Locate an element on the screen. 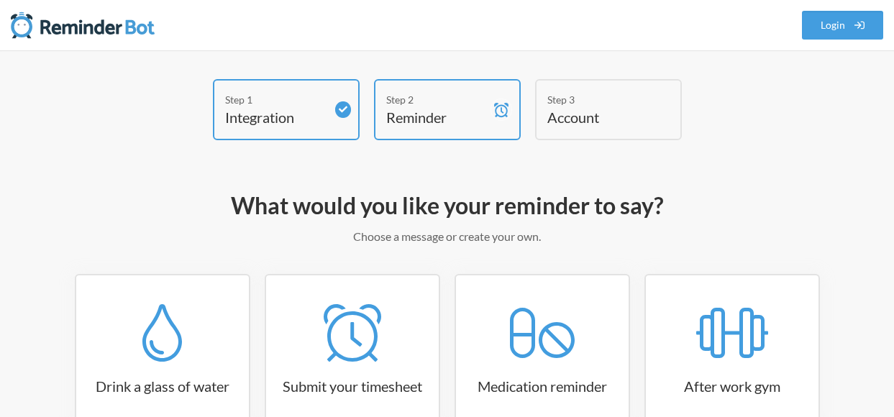  h2: What would you like your reminder to say? is located at coordinates (447, 206).